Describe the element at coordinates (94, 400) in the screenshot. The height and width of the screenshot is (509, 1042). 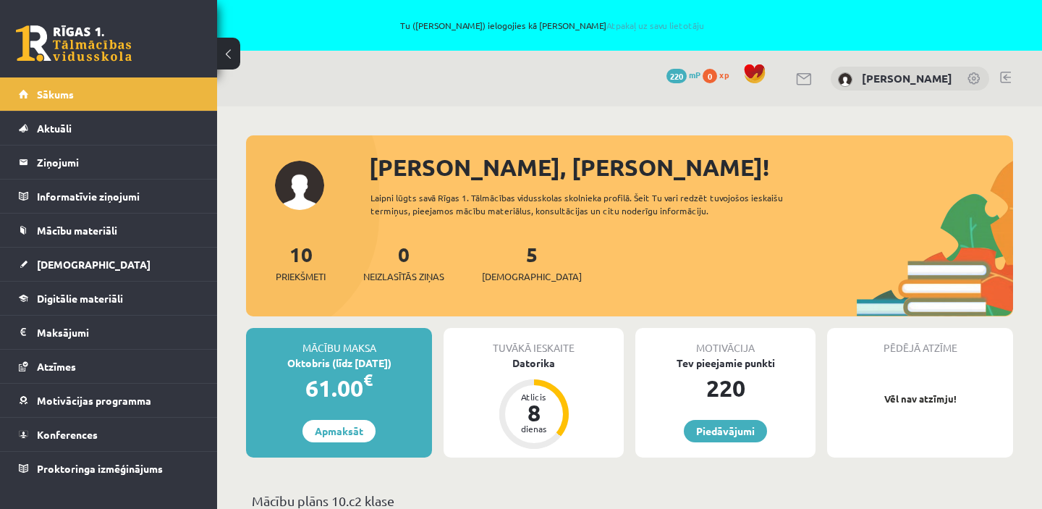
I see `span: Motivācijas programma` at that location.